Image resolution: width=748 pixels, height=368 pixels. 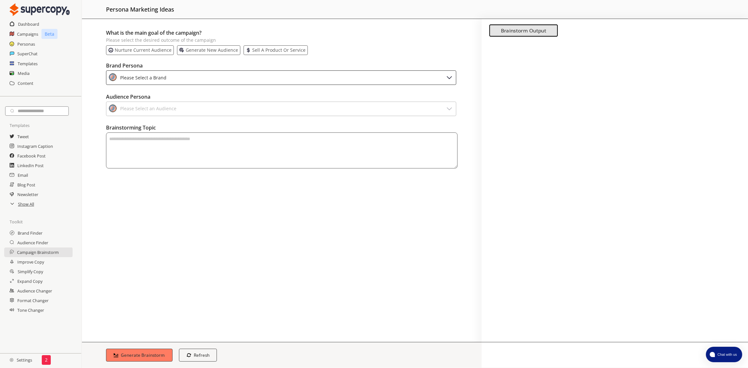 What do you see at coordinates (33, 242) in the screenshot?
I see `h2: Audience Finder` at bounding box center [33, 242].